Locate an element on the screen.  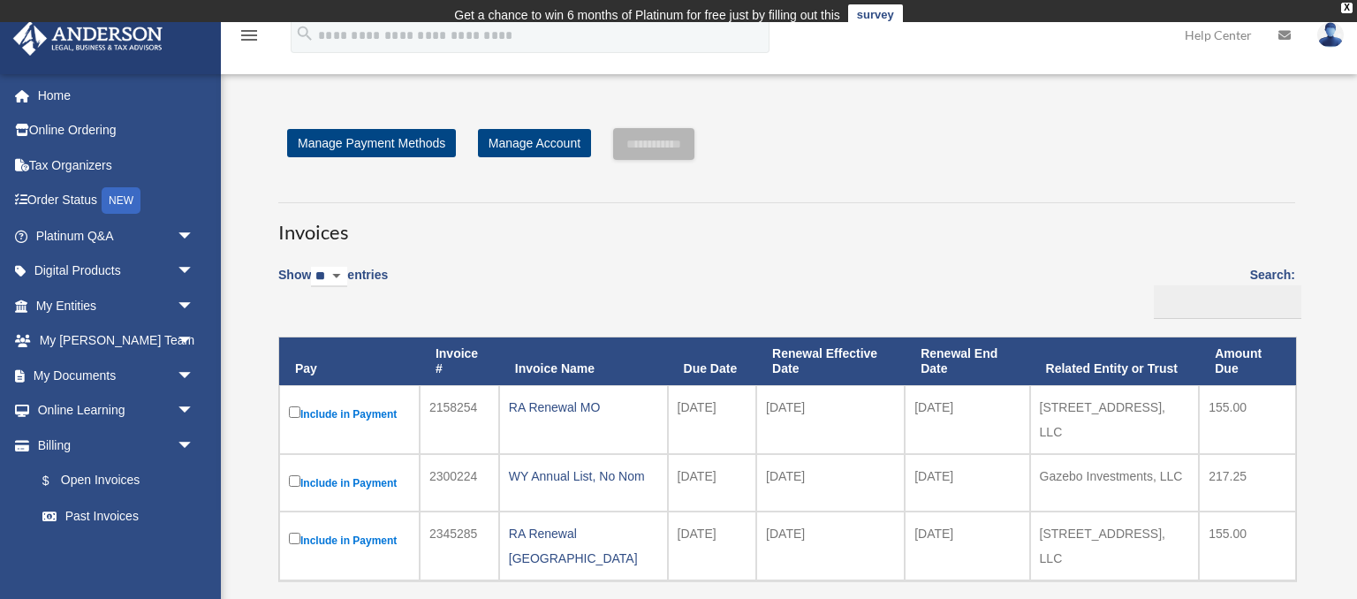
th: Renewal End Date: activate to sort column ascending is located at coordinates (967, 361).